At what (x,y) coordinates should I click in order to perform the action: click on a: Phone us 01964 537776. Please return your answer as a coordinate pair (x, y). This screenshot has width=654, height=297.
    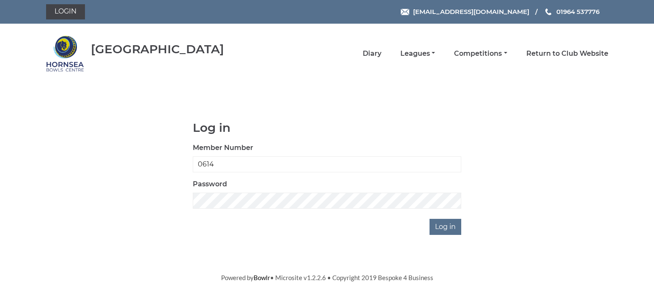
    Looking at the image, I should click on (571, 11).